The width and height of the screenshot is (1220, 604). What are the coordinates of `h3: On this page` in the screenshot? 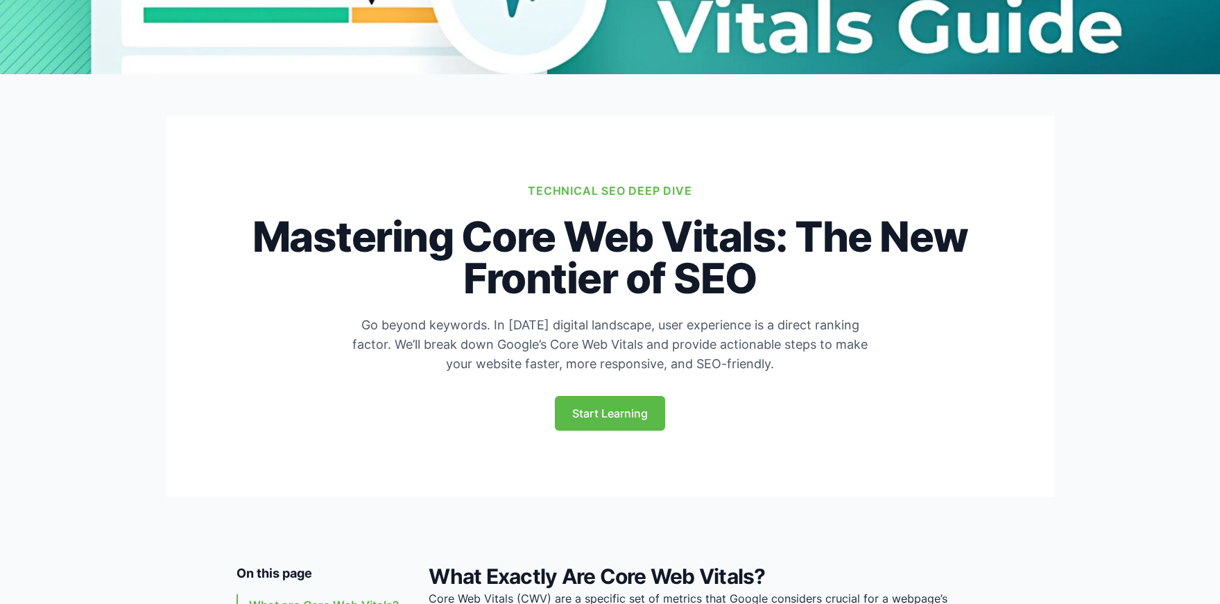 It's located at (321, 574).